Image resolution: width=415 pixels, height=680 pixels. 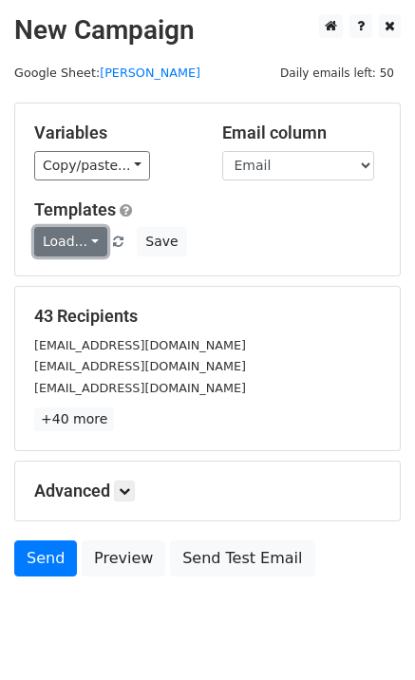 What do you see at coordinates (302, 133) in the screenshot?
I see `h5: Email column` at bounding box center [302, 133].